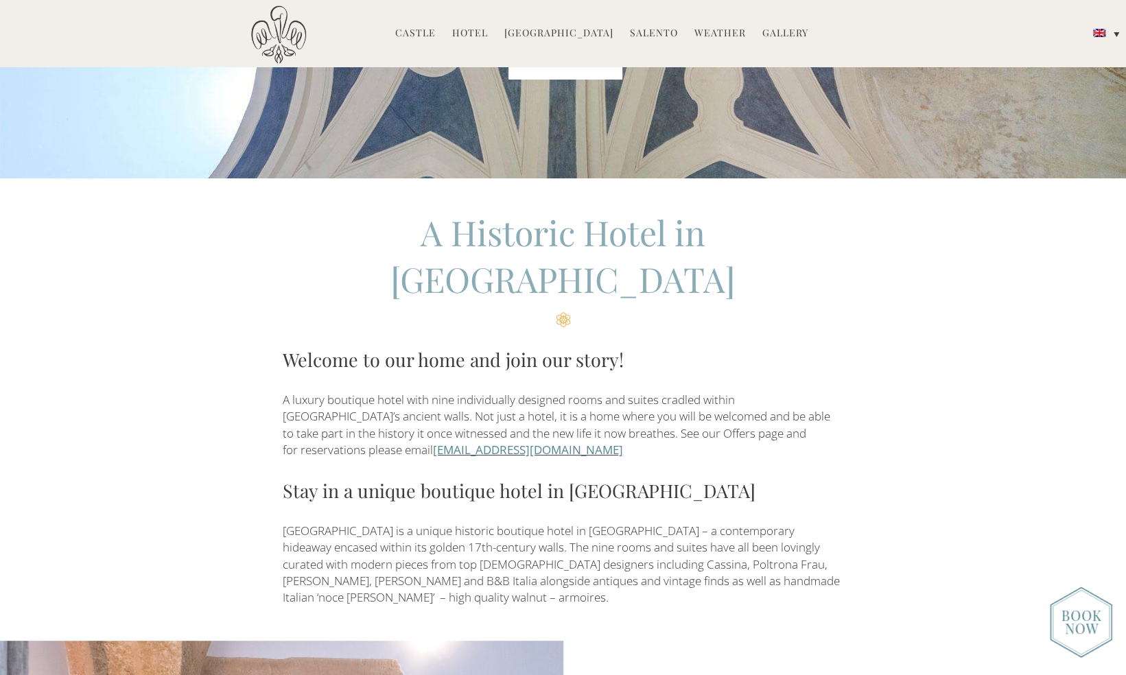 Image resolution: width=1126 pixels, height=675 pixels. I want to click on h3: Welcome to our home and join our story!, so click(563, 360).